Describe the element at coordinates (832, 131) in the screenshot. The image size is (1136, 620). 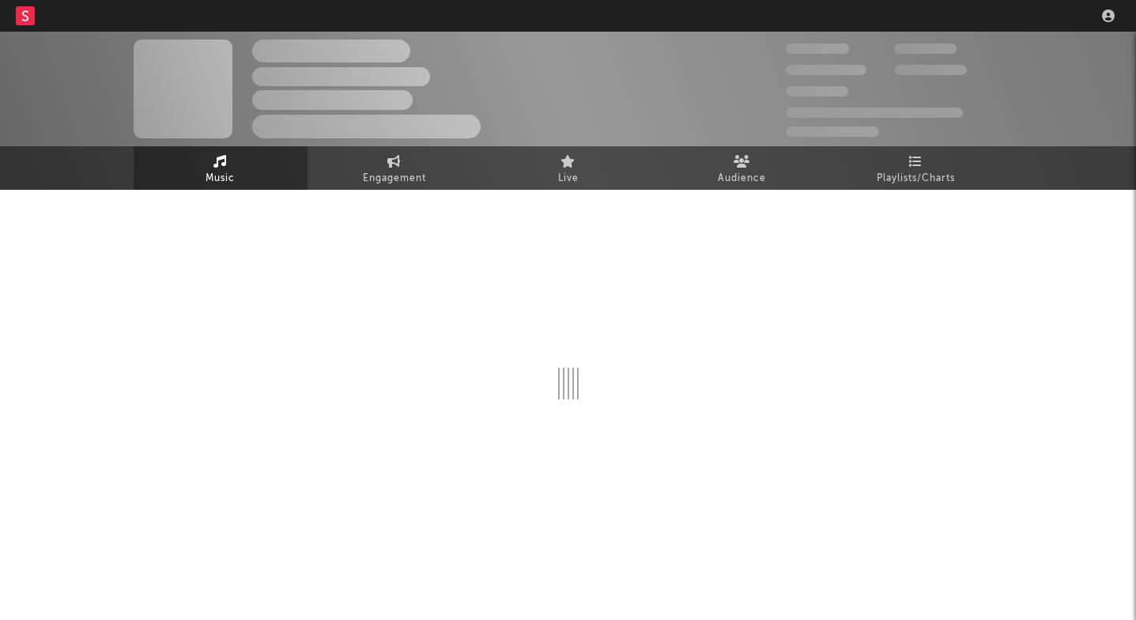
I see `span: Jump Score: 85.0` at that location.